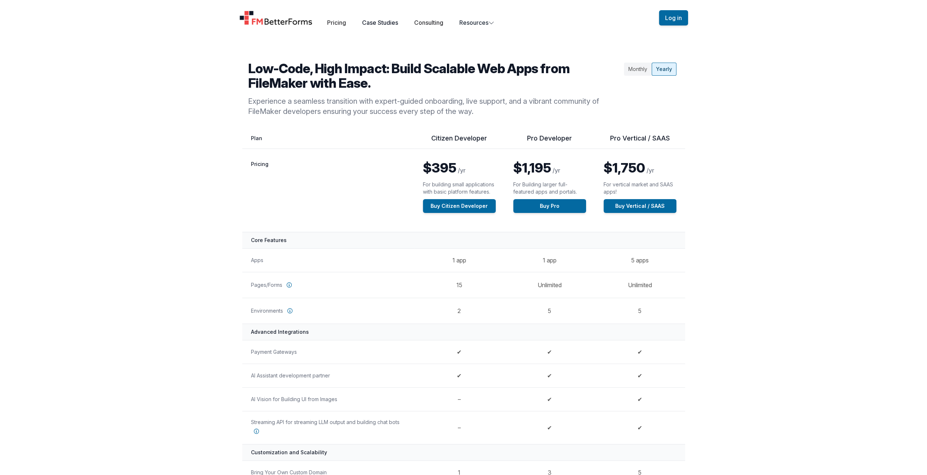 The width and height of the screenshot is (927, 475). What do you see at coordinates (549, 188) in the screenshot?
I see `p: For Building larger full-featured apps and portals.` at bounding box center [549, 188].